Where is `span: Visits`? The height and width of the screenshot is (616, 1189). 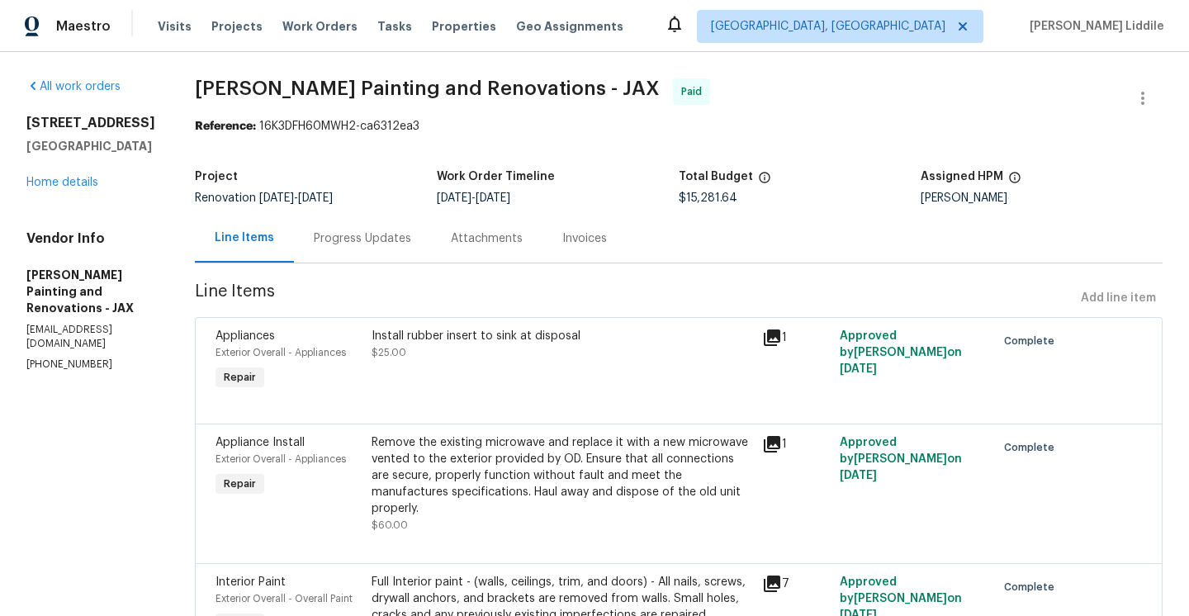 span: Visits is located at coordinates (174, 26).